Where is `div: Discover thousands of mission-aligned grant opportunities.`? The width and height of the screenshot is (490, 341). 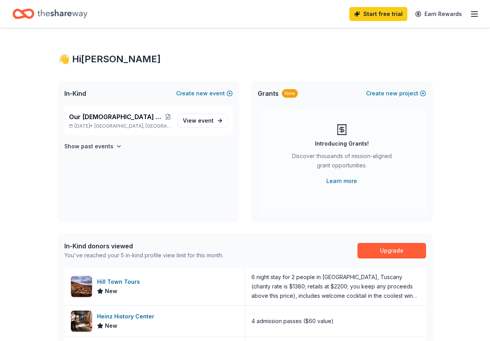
div: Discover thousands of mission-aligned grant opportunities. is located at coordinates (342, 162).